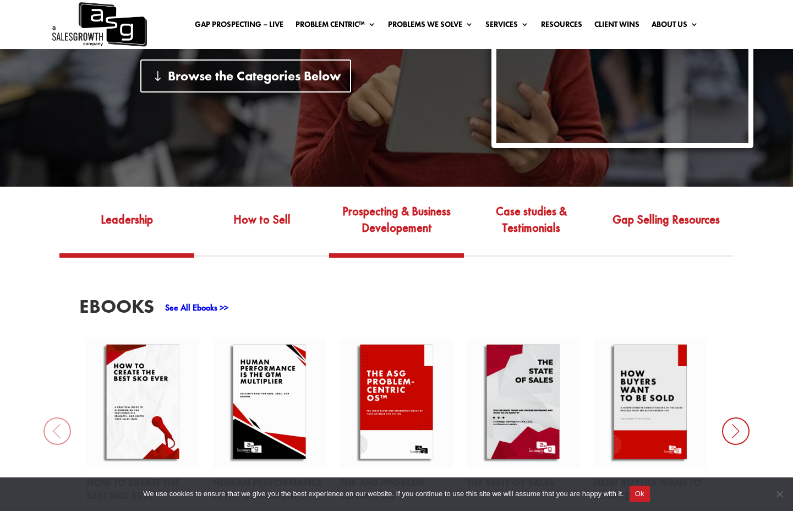 The width and height of the screenshot is (793, 511). I want to click on img: website_grey.svg, so click(22, 33).